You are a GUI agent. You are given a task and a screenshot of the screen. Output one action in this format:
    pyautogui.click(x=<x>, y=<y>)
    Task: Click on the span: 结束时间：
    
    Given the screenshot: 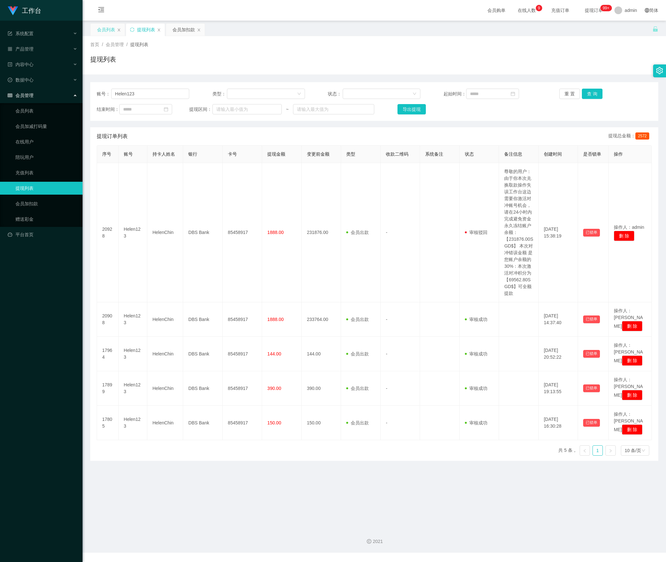 What is the action you would take?
    pyautogui.click(x=108, y=109)
    